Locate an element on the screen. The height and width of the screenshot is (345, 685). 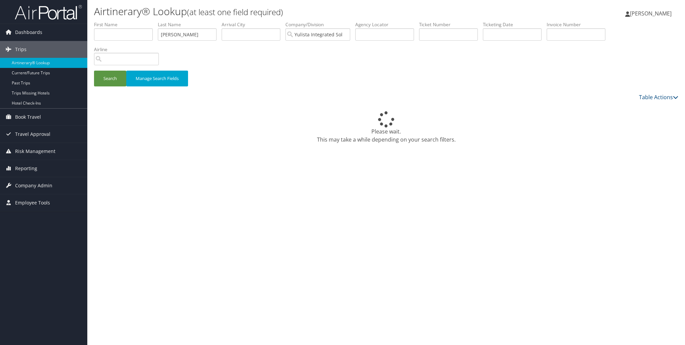
img: airportal-logo.png is located at coordinates (48, 12).